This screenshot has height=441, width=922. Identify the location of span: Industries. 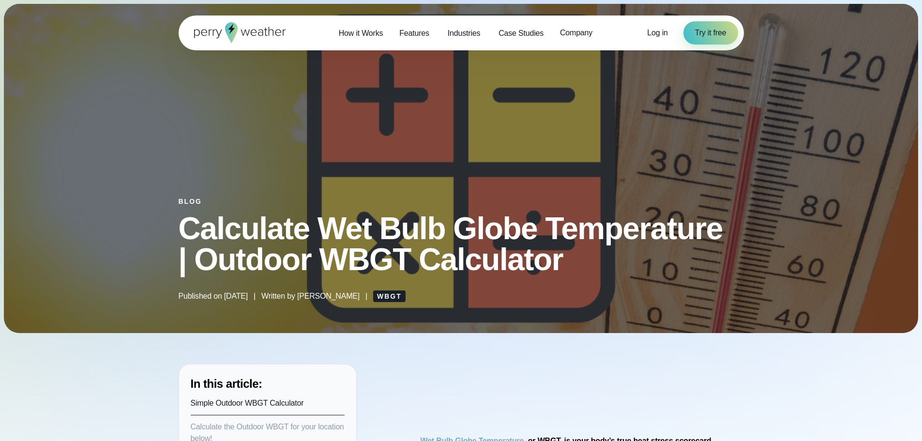
(464, 33).